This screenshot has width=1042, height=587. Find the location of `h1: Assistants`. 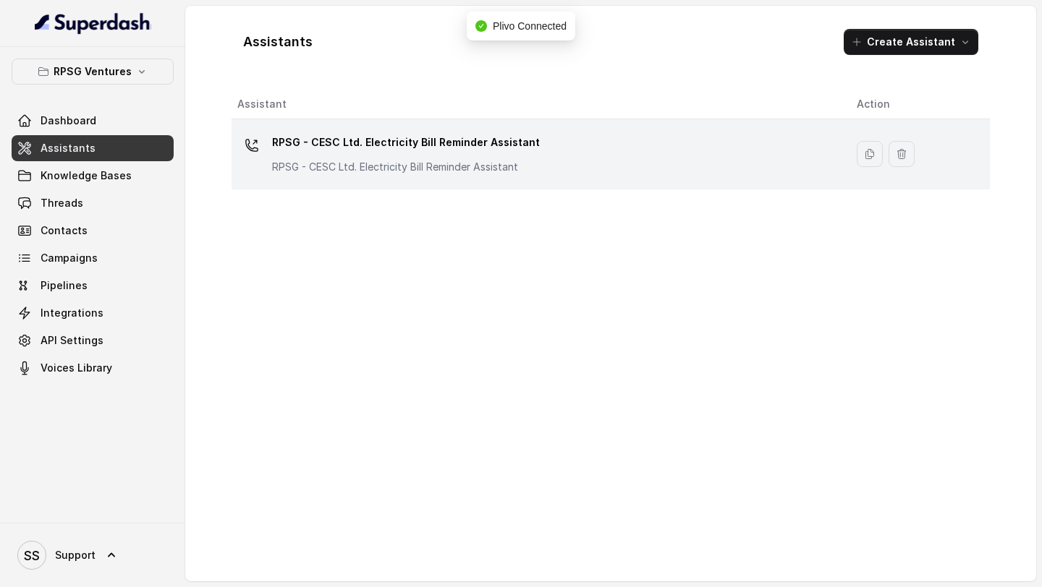

h1: Assistants is located at coordinates (278, 42).